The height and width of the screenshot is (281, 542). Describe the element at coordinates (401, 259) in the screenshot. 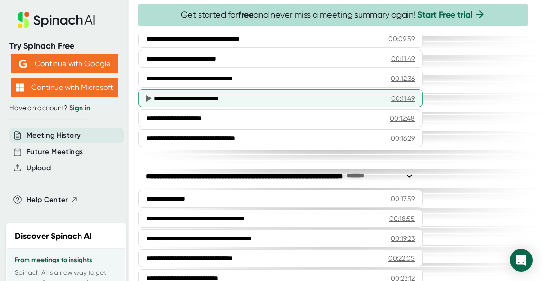

I see `div: 00:22:05` at that location.